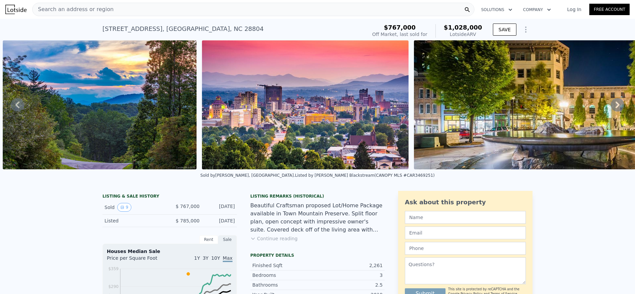  Describe the element at coordinates (187, 221) in the screenshot. I see `span: $ 785,000` at that location.